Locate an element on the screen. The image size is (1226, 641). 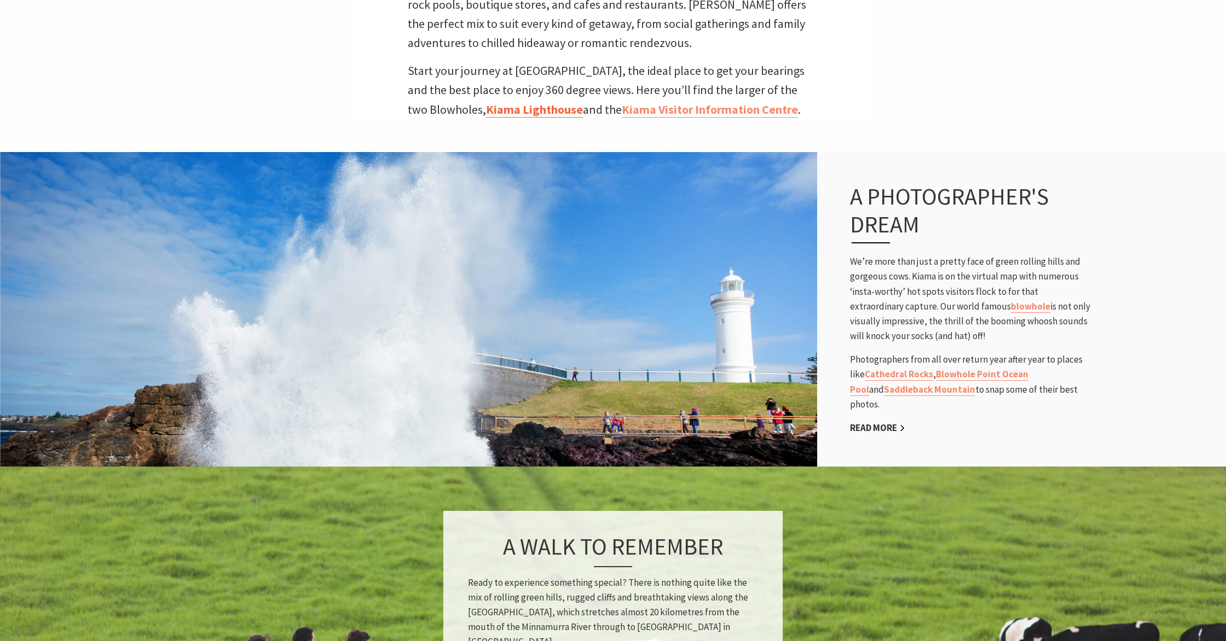
a: Blowhole Point Ocean Pool is located at coordinates (939, 382).